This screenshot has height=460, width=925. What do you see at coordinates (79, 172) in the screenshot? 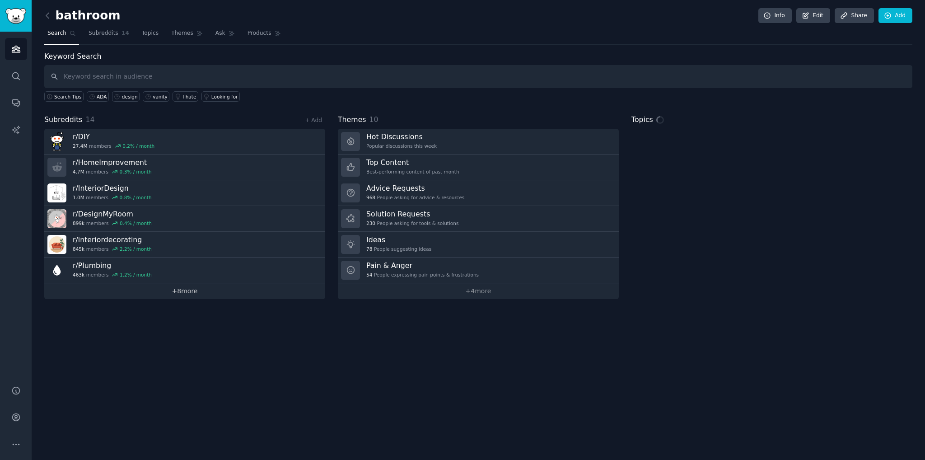
I see `span: 4.7M` at bounding box center [79, 172].